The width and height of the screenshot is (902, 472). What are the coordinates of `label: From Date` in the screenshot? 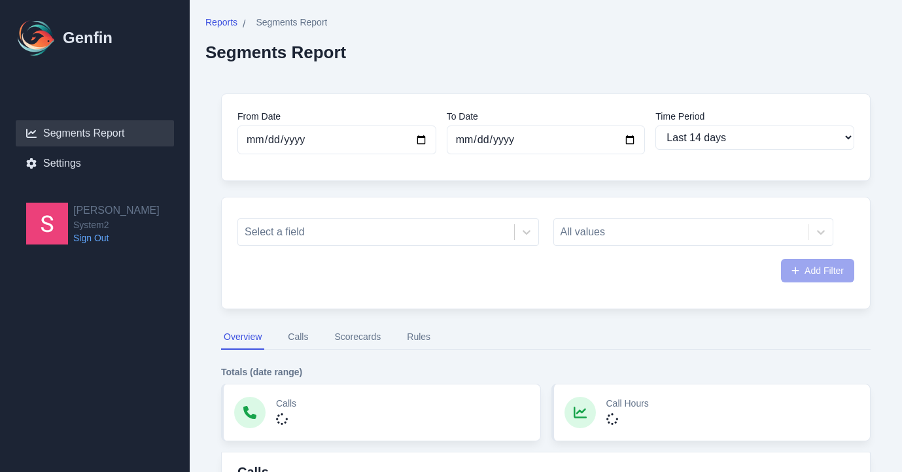 It's located at (337, 116).